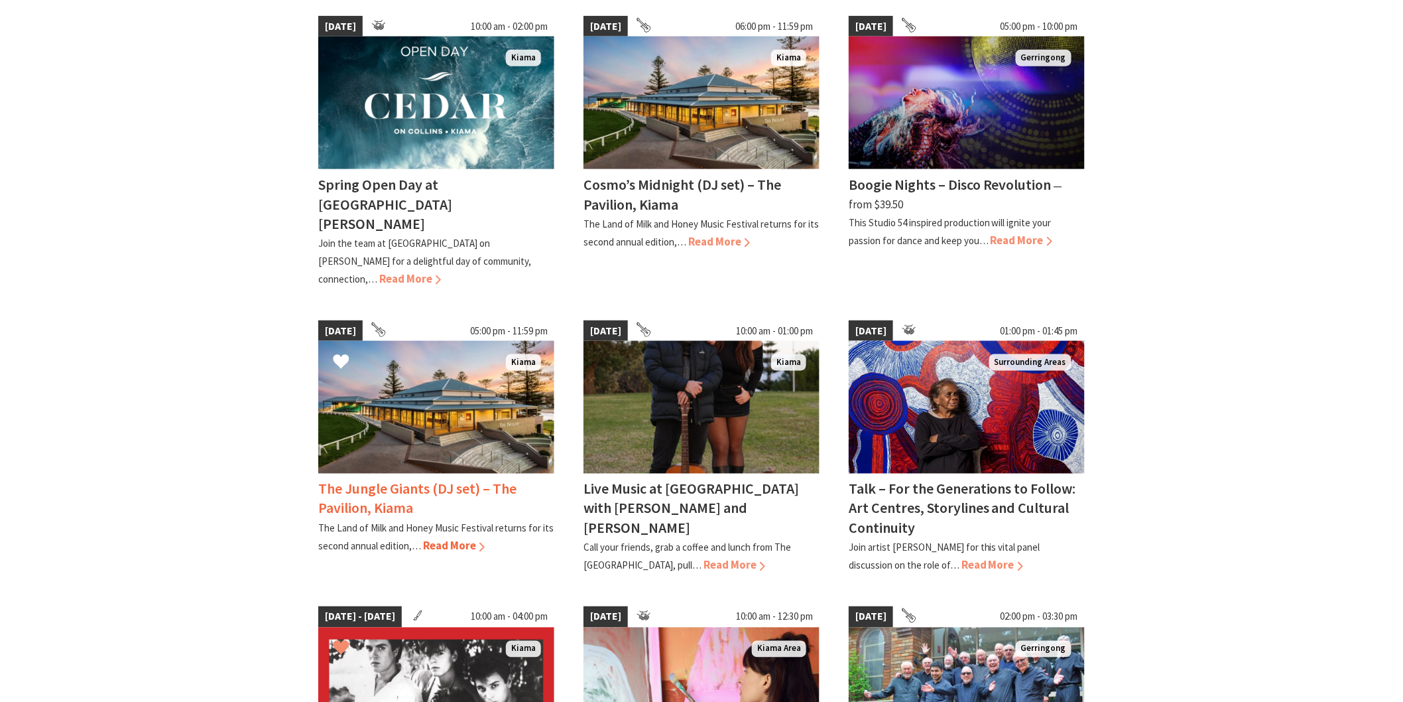 Image resolution: width=1403 pixels, height=702 pixels. What do you see at coordinates (1039, 27) in the screenshot?
I see `span: 05:00 pm - 10:00 pm` at bounding box center [1039, 27].